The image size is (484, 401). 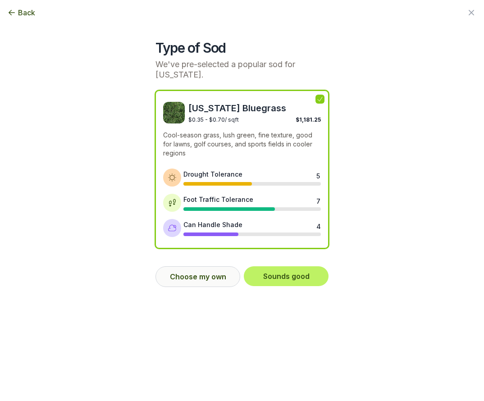 What do you see at coordinates (286, 276) in the screenshot?
I see `button: Sounds good` at bounding box center [286, 276].